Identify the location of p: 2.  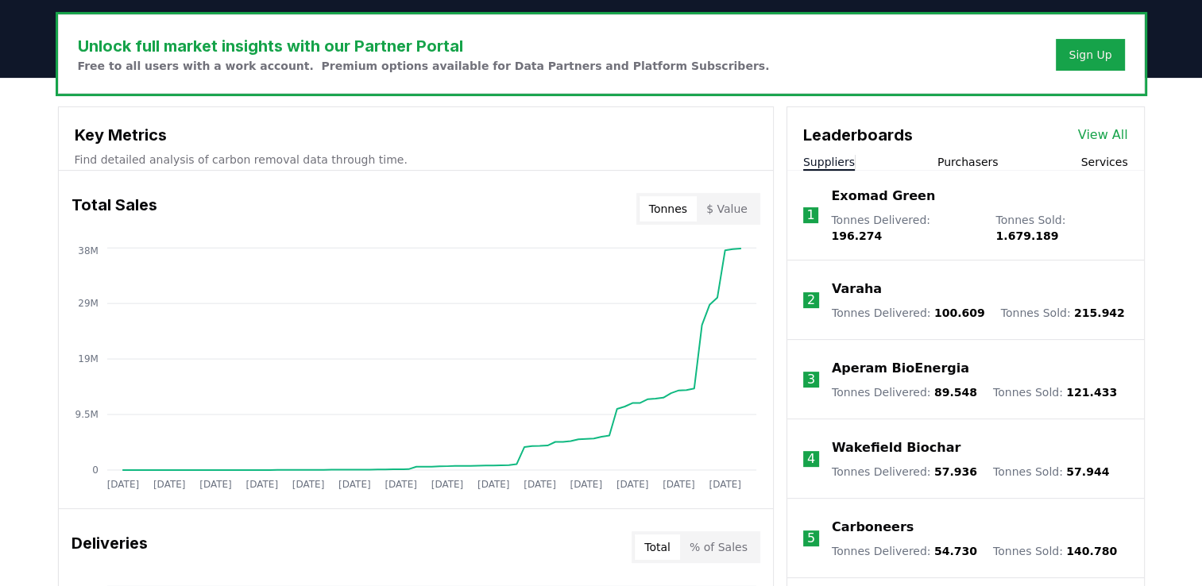
(811, 300).